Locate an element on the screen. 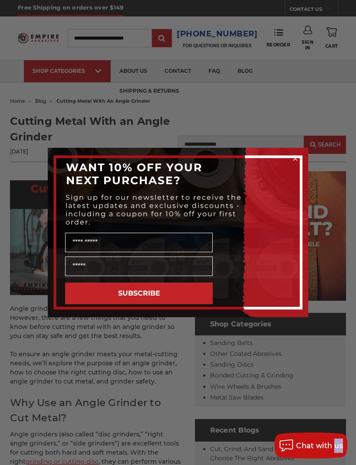 This screenshot has height=465, width=356. button: Chat with us is located at coordinates (311, 446).